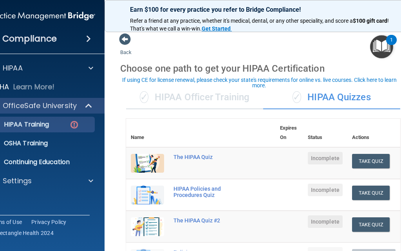 The height and width of the screenshot is (251, 401). Describe the element at coordinates (205, 221) in the screenshot. I see `div: The HIPAA Quiz #2` at that location.